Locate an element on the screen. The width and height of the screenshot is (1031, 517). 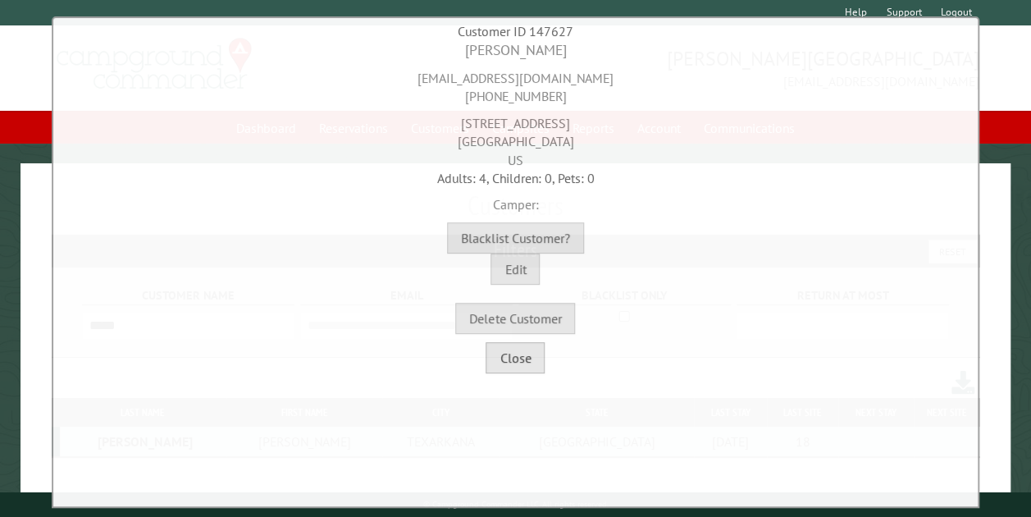
div: Adults: 4, Children: 0, Pets: 0 is located at coordinates (515, 178).